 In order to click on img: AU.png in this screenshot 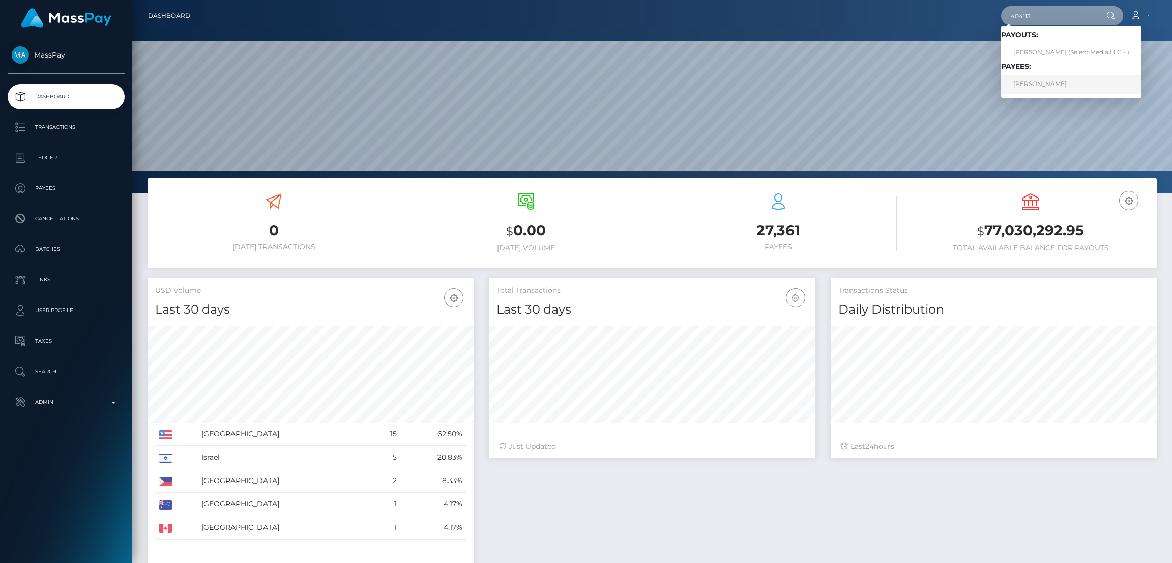, I will do `click(165, 505)`.